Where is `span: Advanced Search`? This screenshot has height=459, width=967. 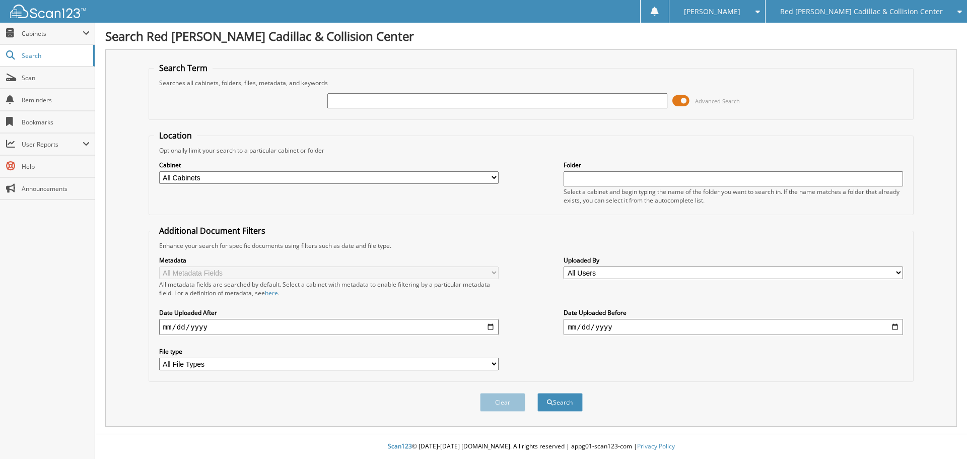
span: Advanced Search is located at coordinates (717, 101).